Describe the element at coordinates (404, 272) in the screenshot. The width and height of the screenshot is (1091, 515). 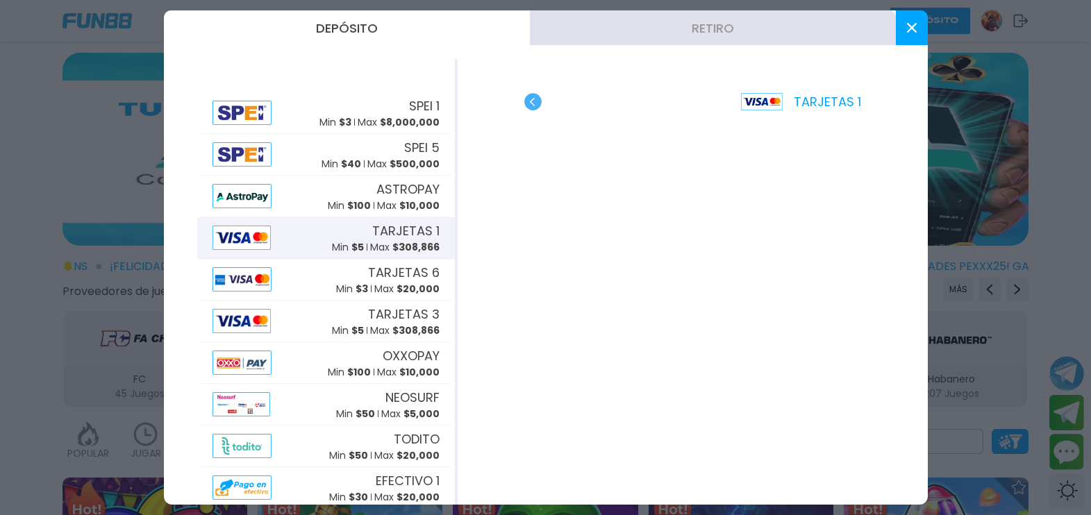
I see `span: TARJETAS 6` at that location.